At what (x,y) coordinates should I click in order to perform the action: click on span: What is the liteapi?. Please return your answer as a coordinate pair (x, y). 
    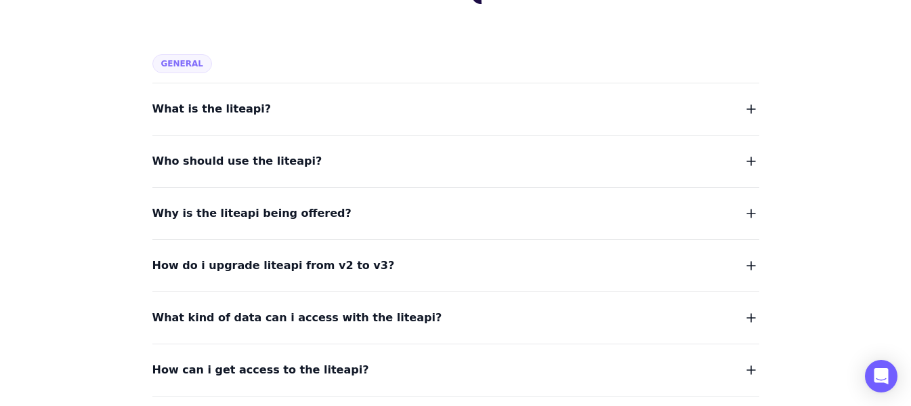
    Looking at the image, I should click on (212, 109).